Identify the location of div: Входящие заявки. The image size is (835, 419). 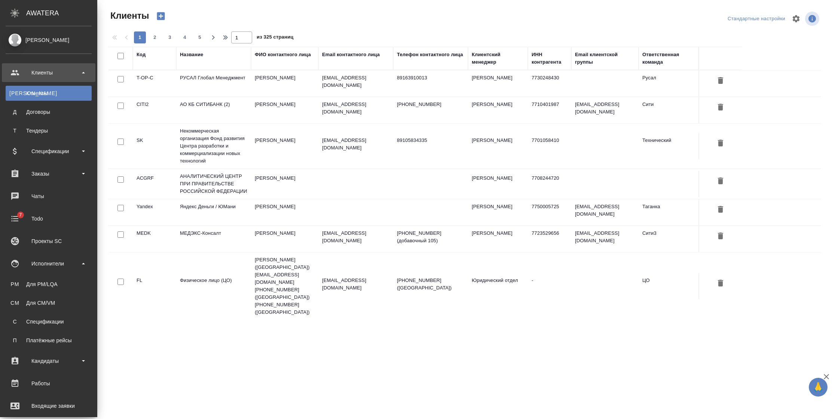
(49, 406).